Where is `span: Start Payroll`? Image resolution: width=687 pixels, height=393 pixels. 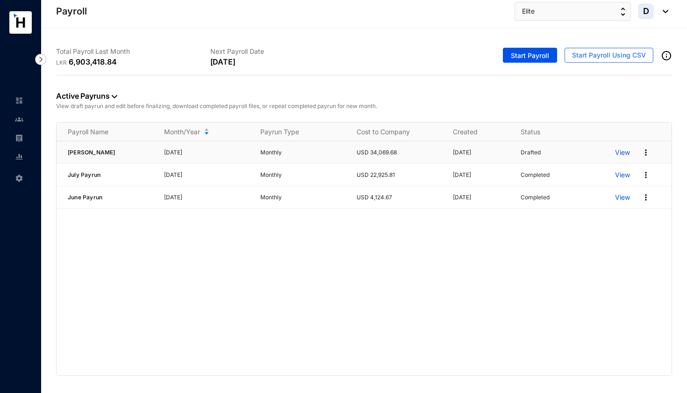
span: Start Payroll is located at coordinates (530, 56).